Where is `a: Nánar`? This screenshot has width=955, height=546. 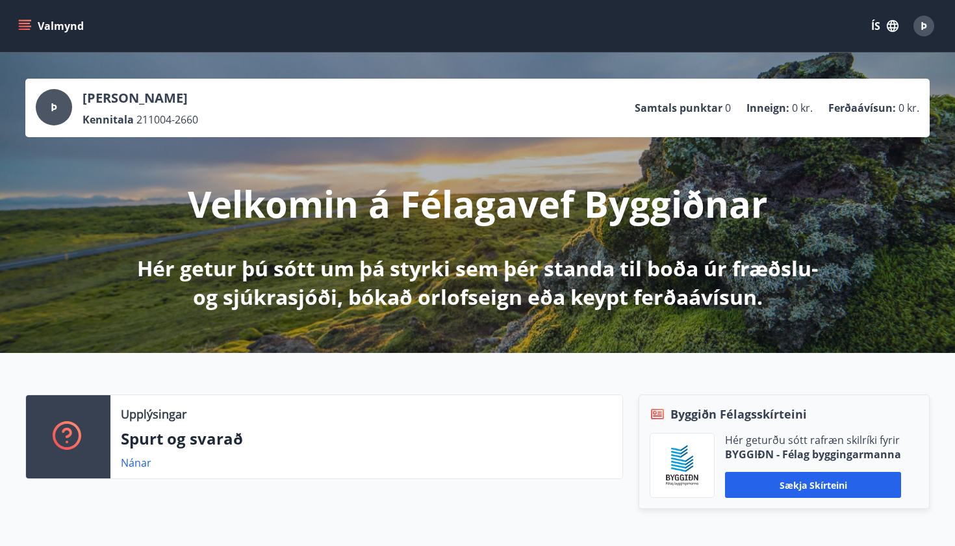
a: Nánar is located at coordinates (136, 463).